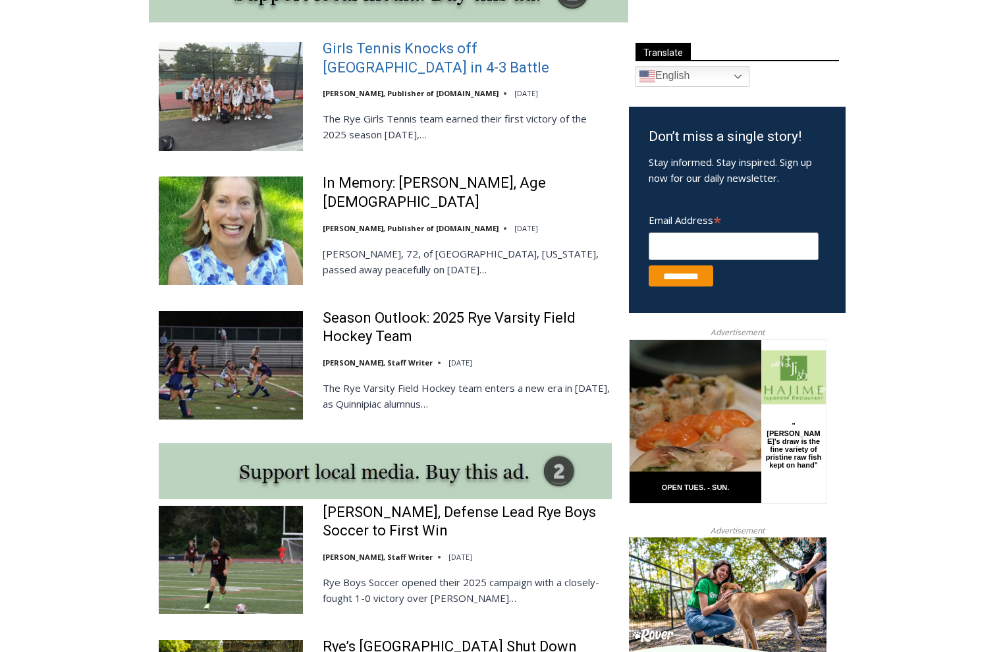 Image resolution: width=1001 pixels, height=652 pixels. Describe the element at coordinates (230, 230) in the screenshot. I see `img: In Memory: Maryanne Bardwil Lynch, Age 72` at that location.